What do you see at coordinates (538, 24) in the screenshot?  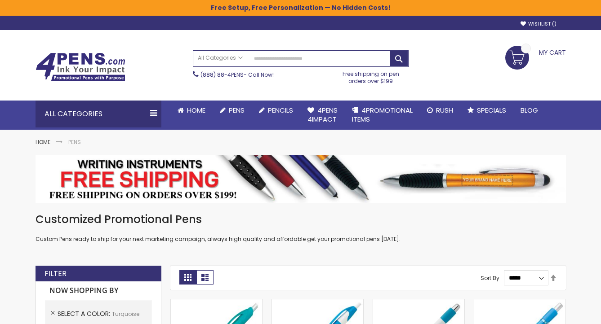 I see `a: Wishlist` at bounding box center [538, 24].